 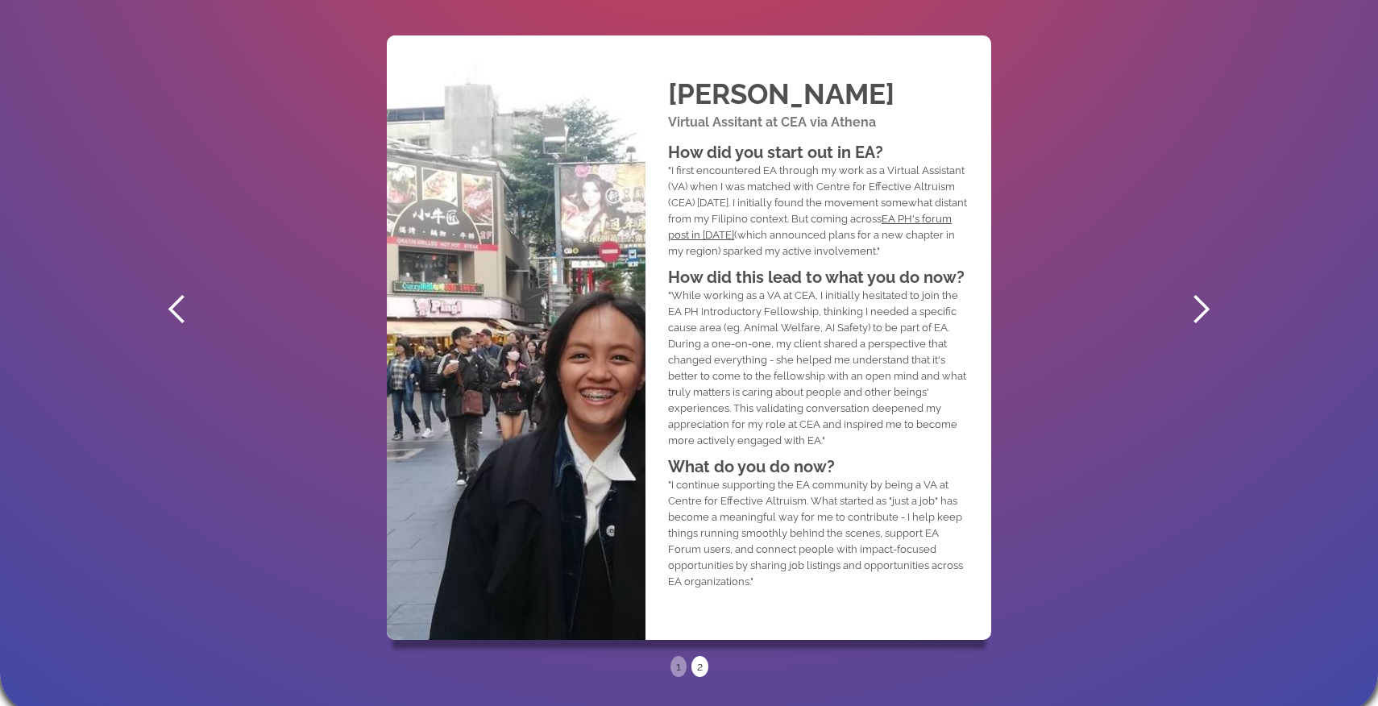 I want to click on h1: How did this lead to what you do now?, so click(x=817, y=277).